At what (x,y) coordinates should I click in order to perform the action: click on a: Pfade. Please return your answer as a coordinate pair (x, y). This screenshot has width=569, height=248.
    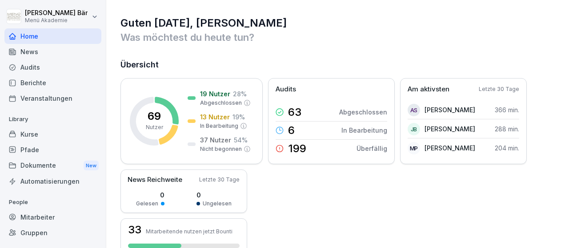
    Looking at the image, I should click on (53, 150).